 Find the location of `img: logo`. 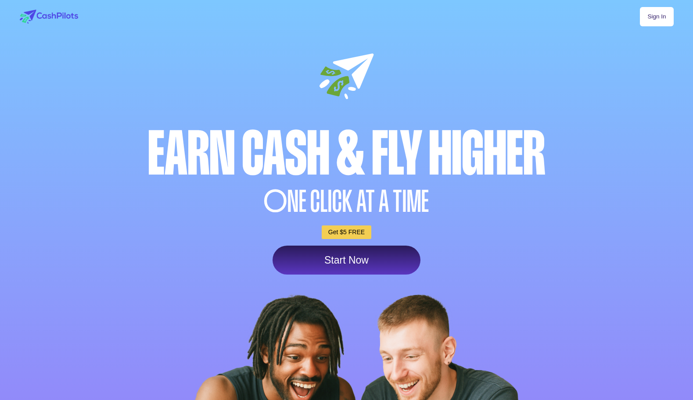

img: logo is located at coordinates (49, 17).